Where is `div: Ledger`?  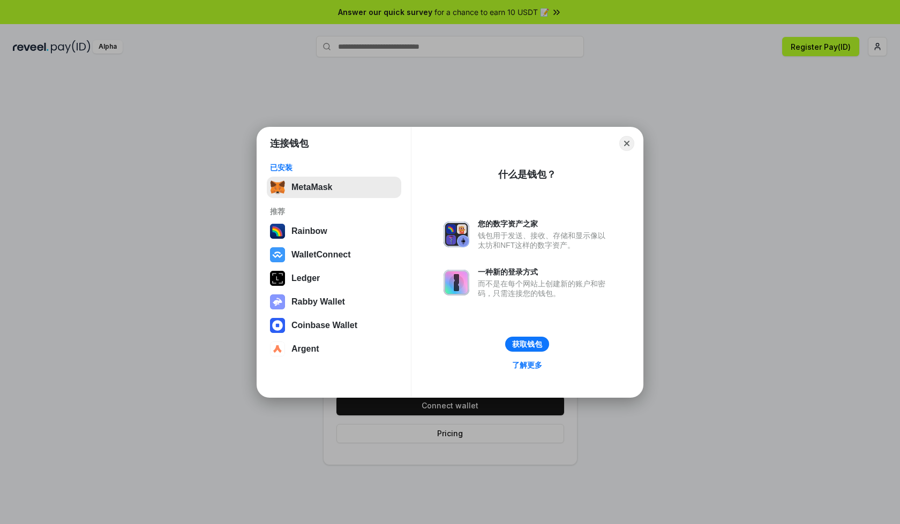 div: Ledger is located at coordinates (305, 279).